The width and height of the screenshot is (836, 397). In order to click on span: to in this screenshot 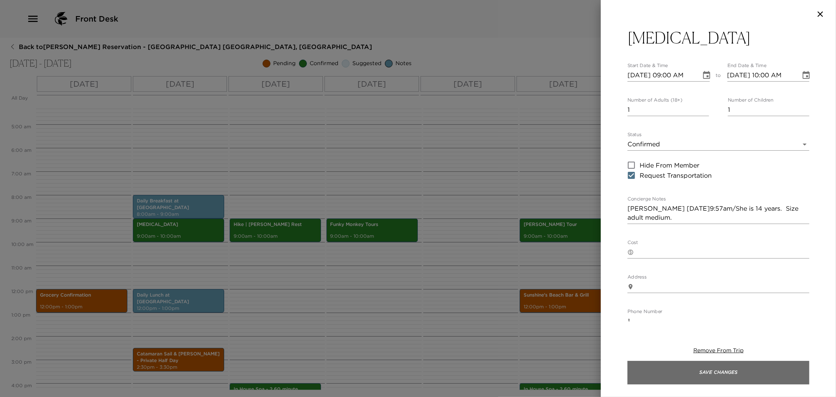, I will do `click(719, 77)`.